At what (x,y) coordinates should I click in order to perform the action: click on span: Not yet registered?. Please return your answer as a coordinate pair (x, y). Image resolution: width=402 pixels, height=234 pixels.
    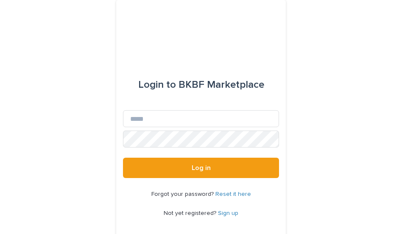
    Looking at the image, I should click on (191, 213).